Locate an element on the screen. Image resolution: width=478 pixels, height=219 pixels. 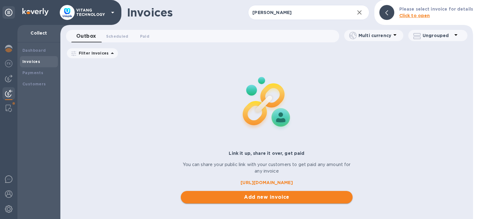
b: Please select invoice for details is located at coordinates (436, 9).